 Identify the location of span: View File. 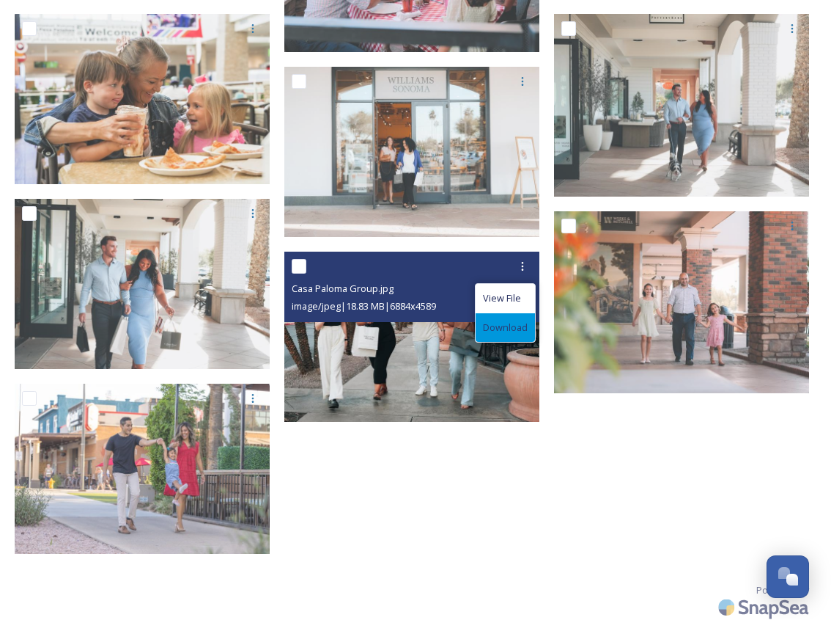
(502, 298).